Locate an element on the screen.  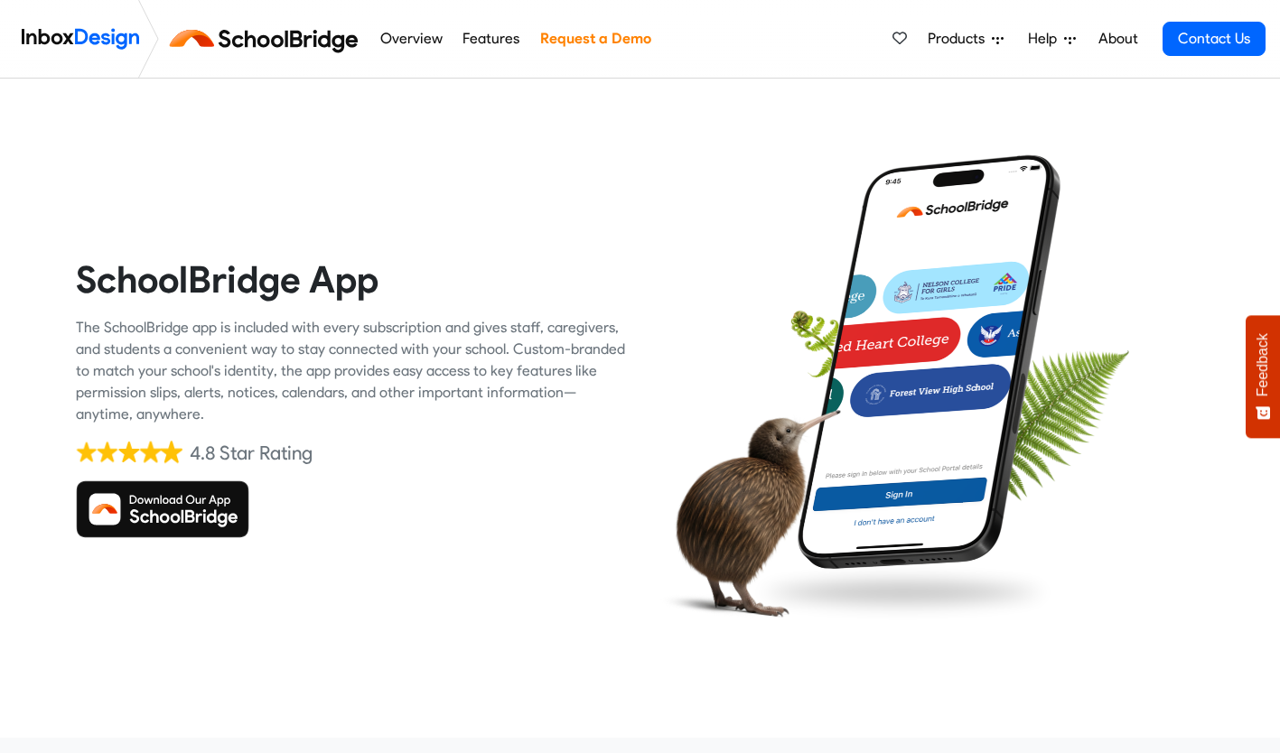
span: Feedback is located at coordinates (1263, 365).